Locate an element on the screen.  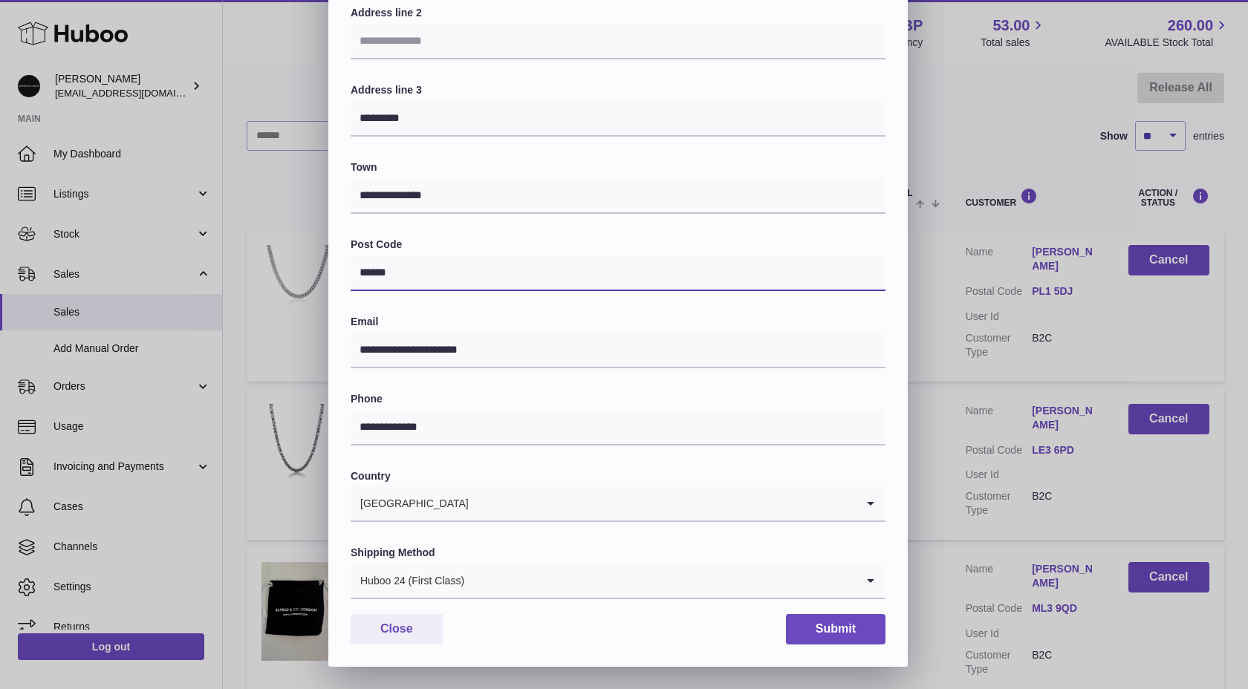
label: Shipping Method is located at coordinates (618, 552).